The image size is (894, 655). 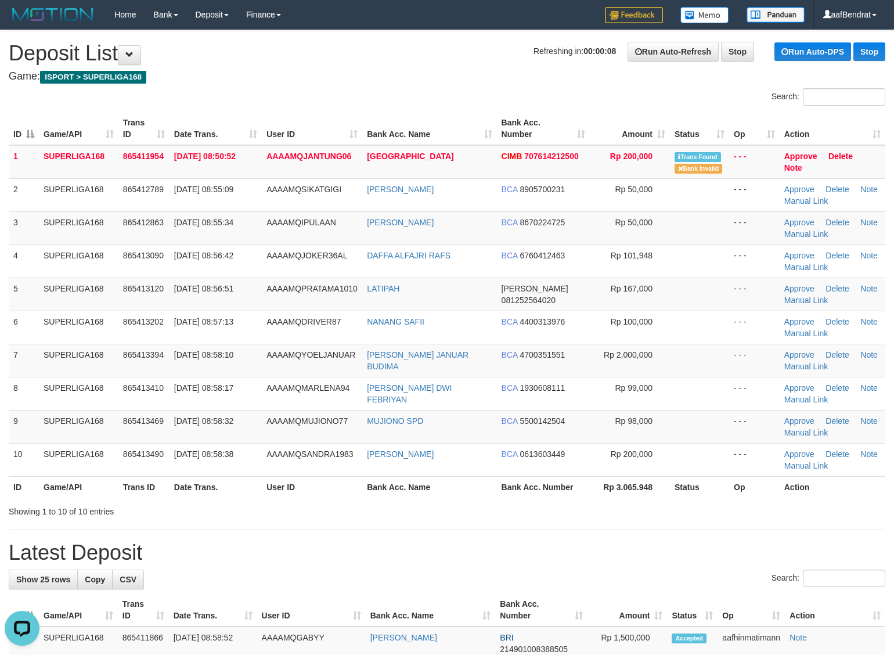 I want to click on td: 7, so click(x=24, y=360).